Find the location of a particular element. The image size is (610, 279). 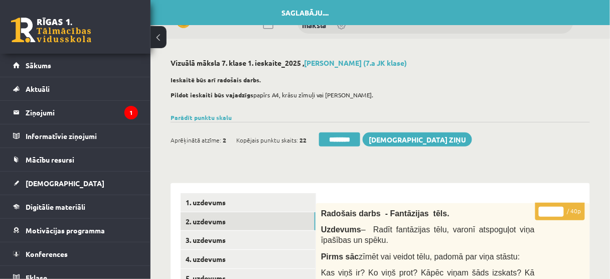

strong: Uzdevums is located at coordinates (341, 229).